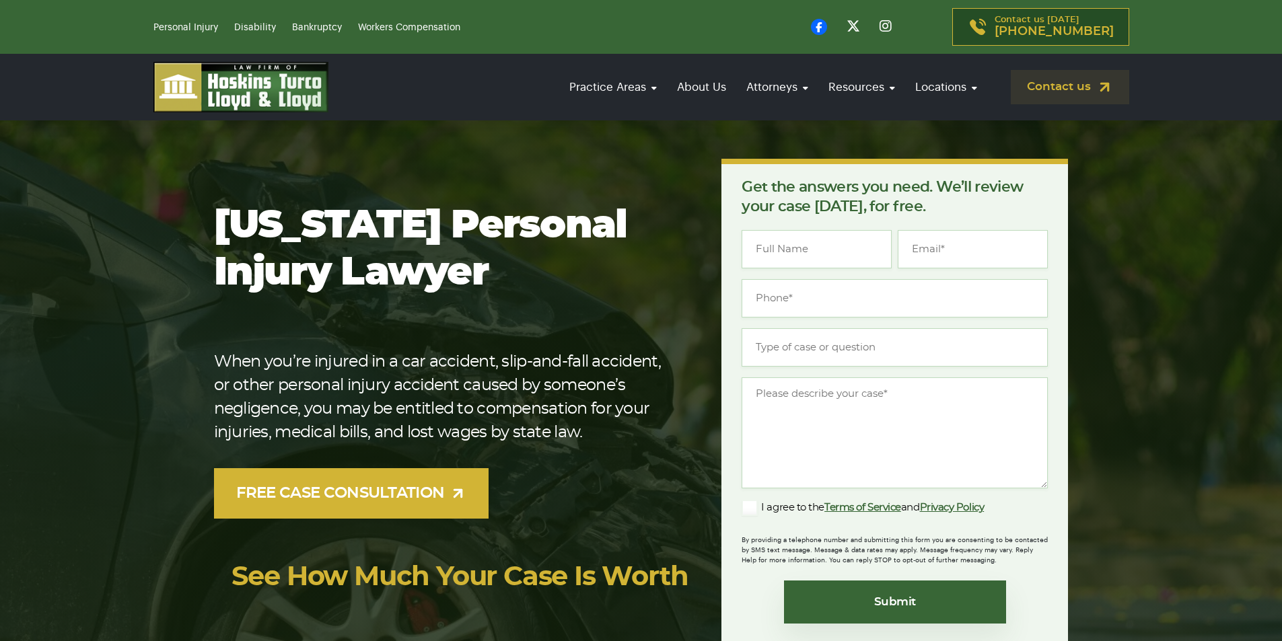 The image size is (1282, 641). I want to click on a: Privacy Policy, so click(952, 507).